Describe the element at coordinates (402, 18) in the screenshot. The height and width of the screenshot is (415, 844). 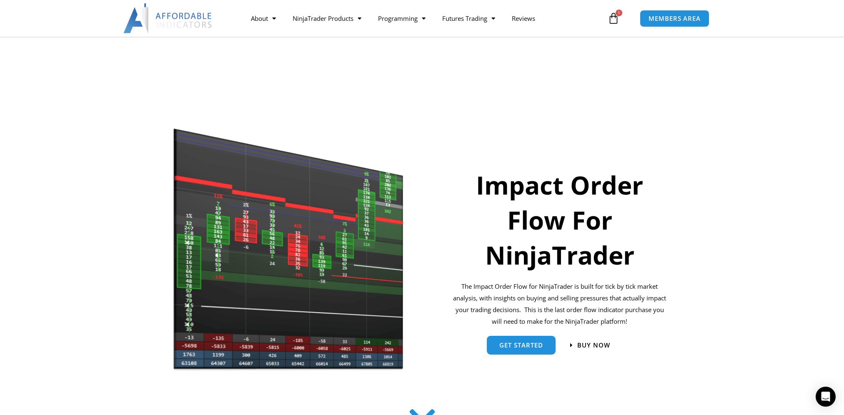
I see `a: Programming` at that location.